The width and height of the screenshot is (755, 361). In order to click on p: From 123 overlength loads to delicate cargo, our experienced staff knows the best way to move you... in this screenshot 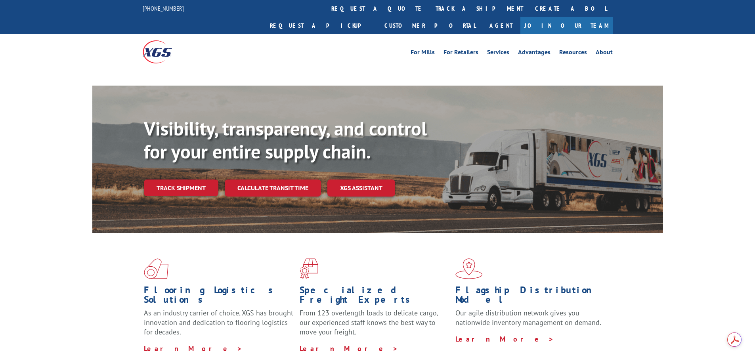, I will do `click(374, 326)`.